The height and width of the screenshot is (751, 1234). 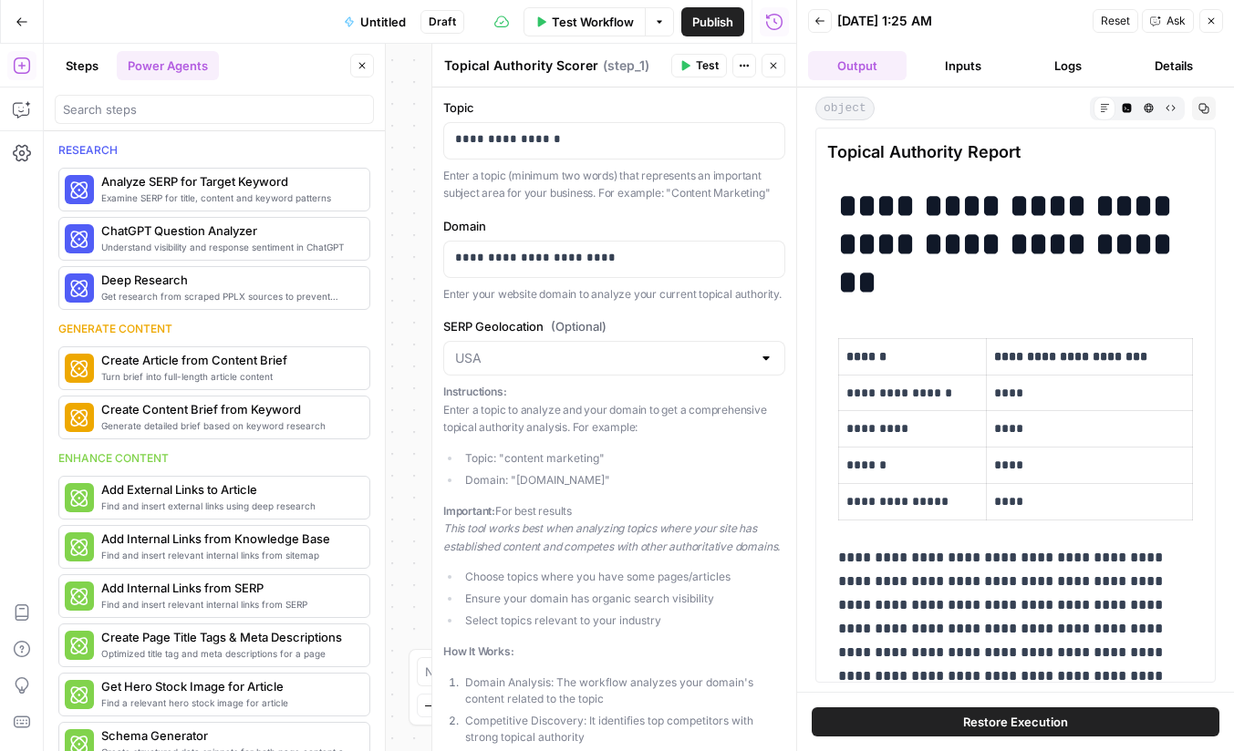 What do you see at coordinates (624, 691) in the screenshot?
I see `li: Domain Analysis: The workflow analyzes your domain's content related to the topic` at bounding box center [624, 691].